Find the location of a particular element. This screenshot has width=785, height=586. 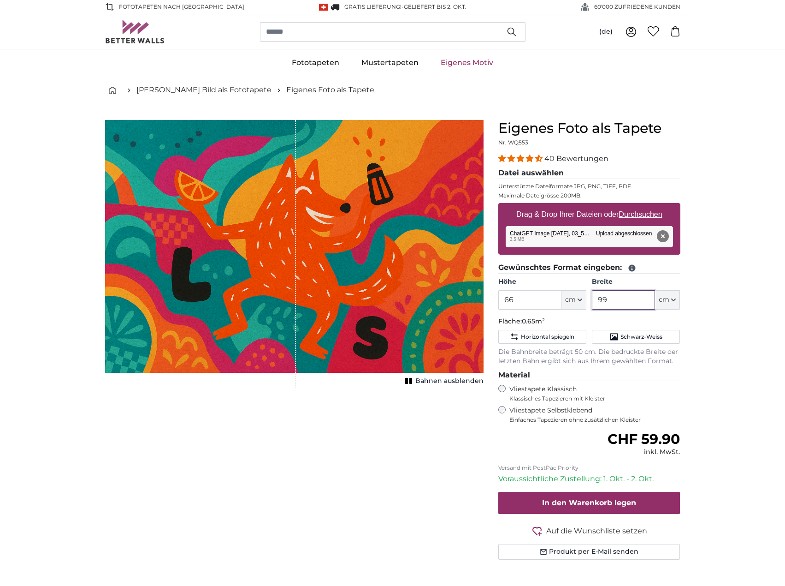

h1: Eigenes Foto als Tapete is located at coordinates (589, 128).